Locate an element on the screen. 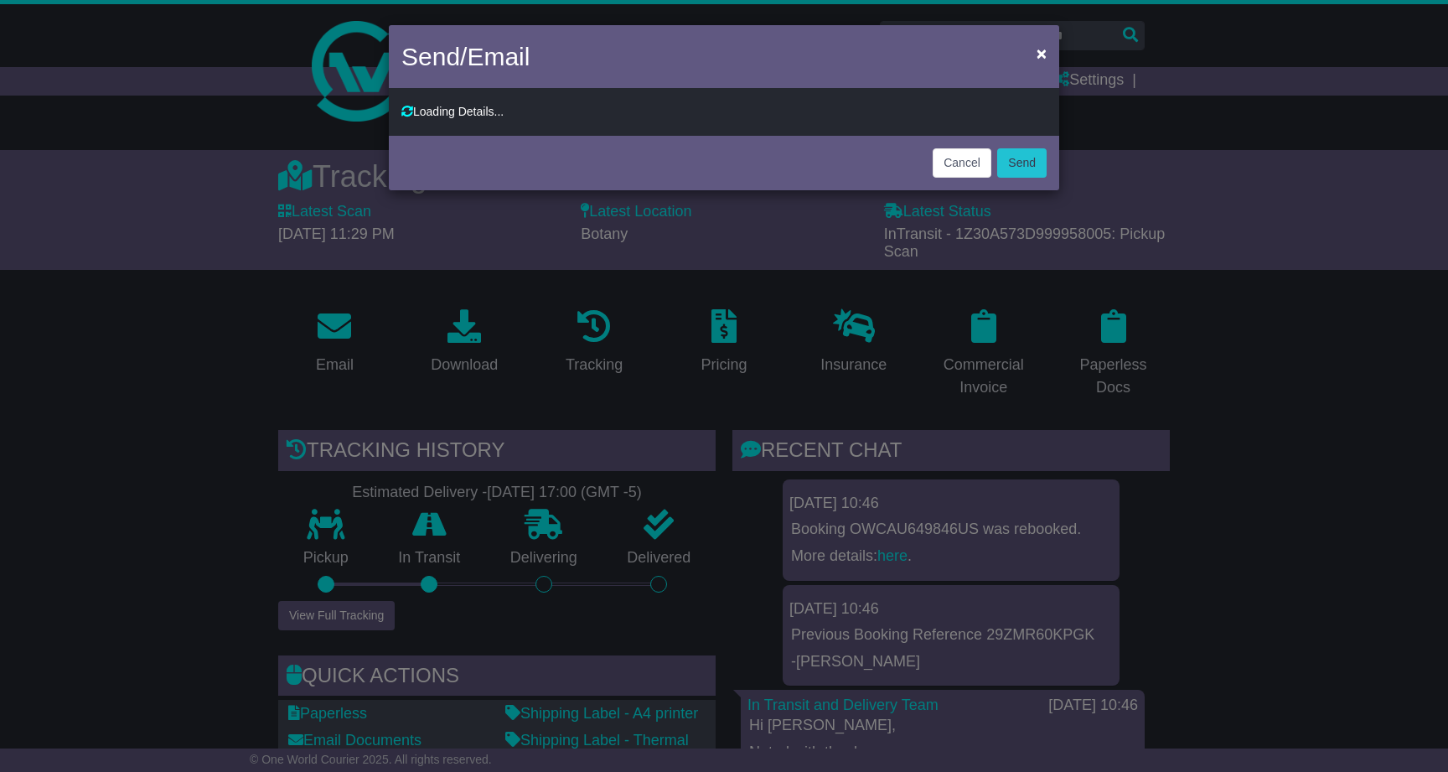 This screenshot has width=1448, height=772. button: Cancel is located at coordinates (962, 163).